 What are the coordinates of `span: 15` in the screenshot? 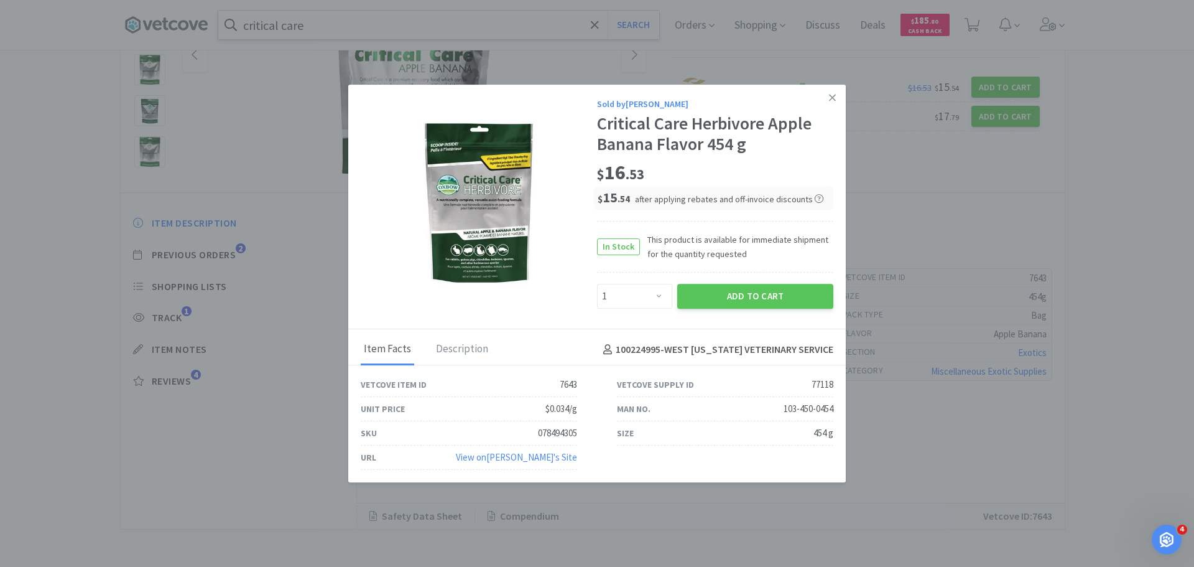 It's located at (614, 197).